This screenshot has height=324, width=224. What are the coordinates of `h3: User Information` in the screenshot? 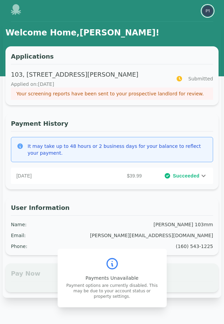 It's located at (112, 209).